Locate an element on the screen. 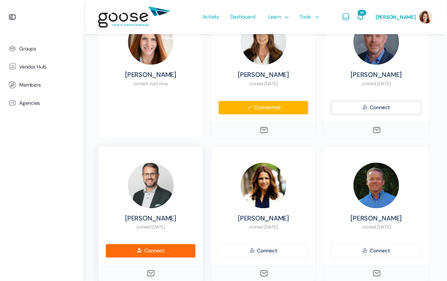 This screenshot has width=447, height=281. a: Vendor Hub is located at coordinates (42, 67).